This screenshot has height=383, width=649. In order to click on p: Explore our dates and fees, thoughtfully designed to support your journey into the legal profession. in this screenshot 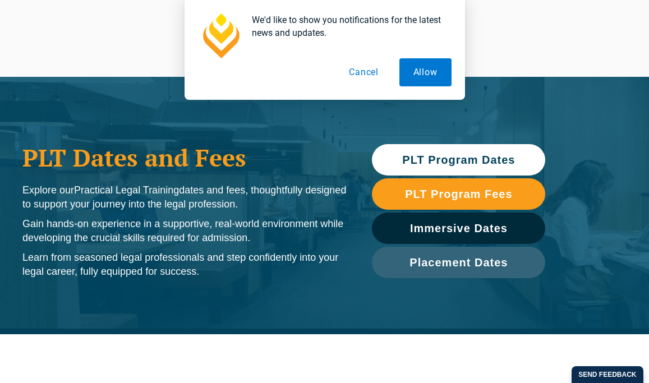, I will do `click(186, 197)`.